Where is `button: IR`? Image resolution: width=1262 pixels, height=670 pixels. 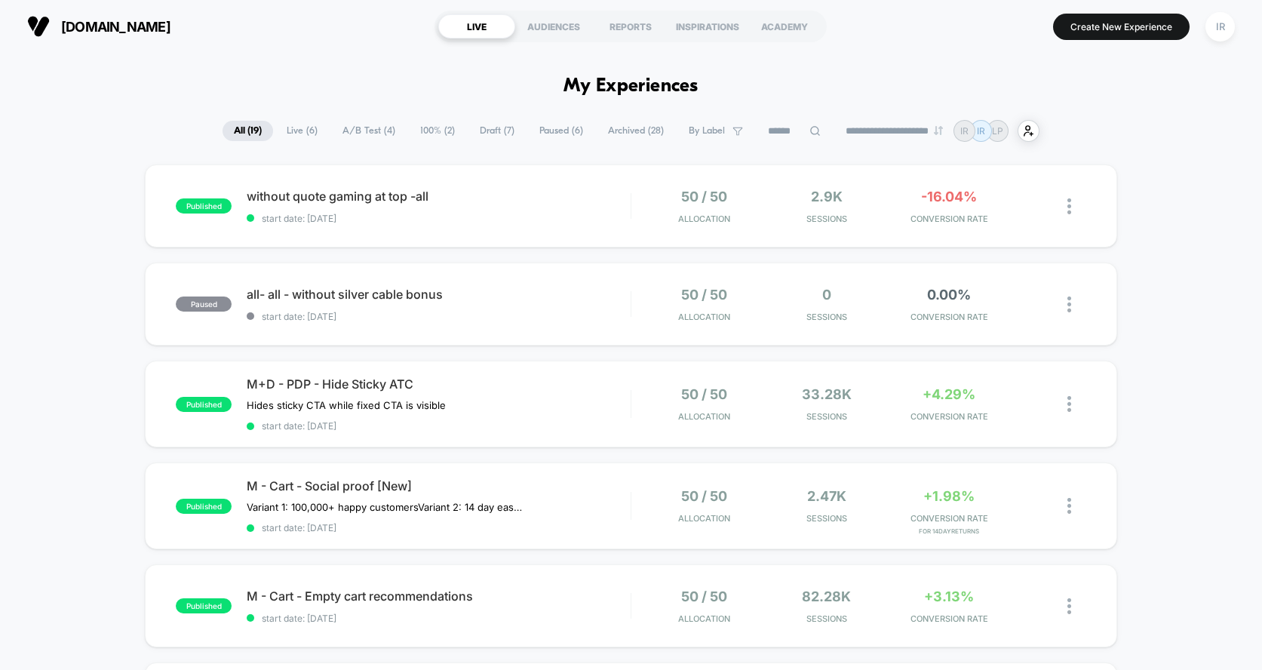
button: IR is located at coordinates (1219, 26).